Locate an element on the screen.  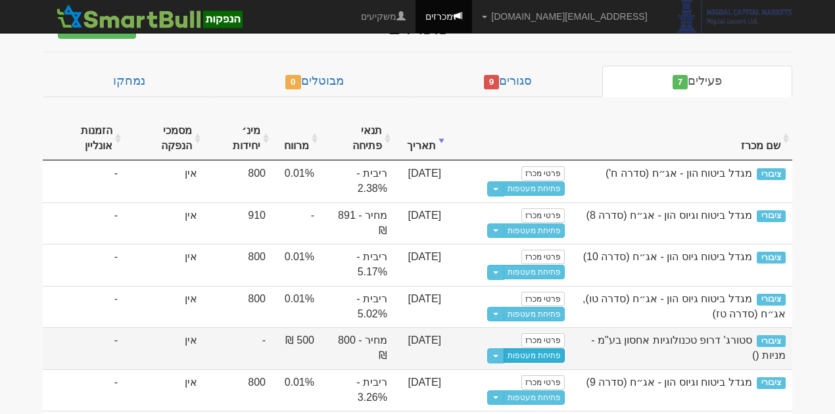
img: SmartBull Logo is located at coordinates (149, 16).